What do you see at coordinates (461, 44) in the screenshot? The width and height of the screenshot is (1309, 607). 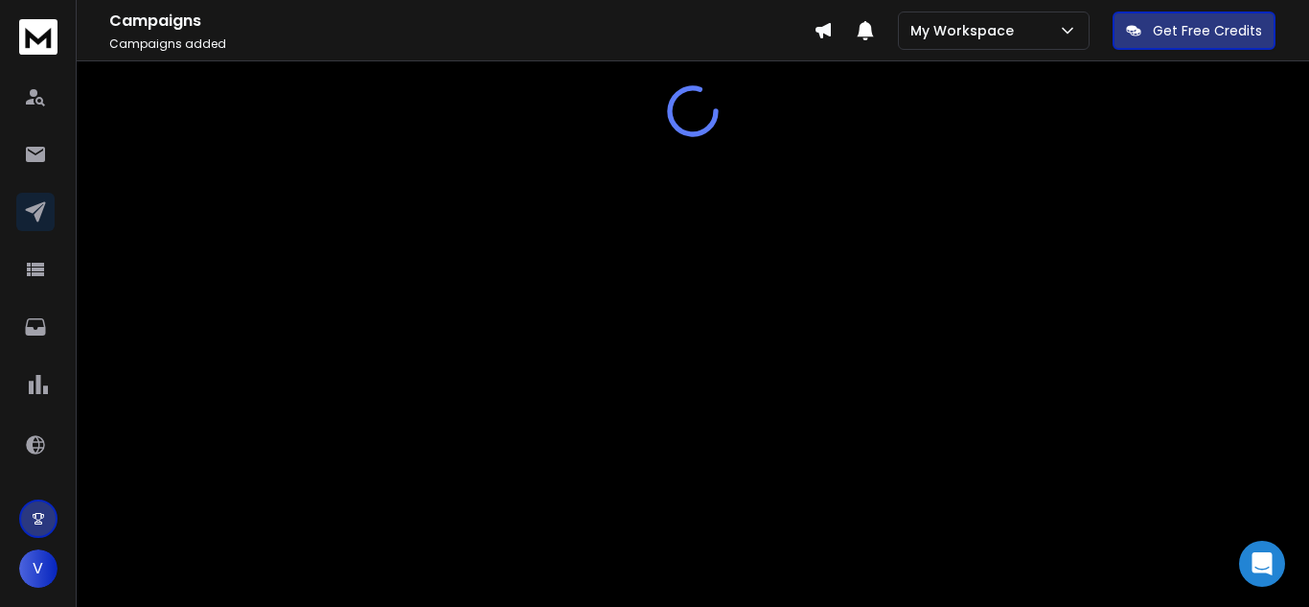 I see `p: Campaigns added` at bounding box center [461, 44].